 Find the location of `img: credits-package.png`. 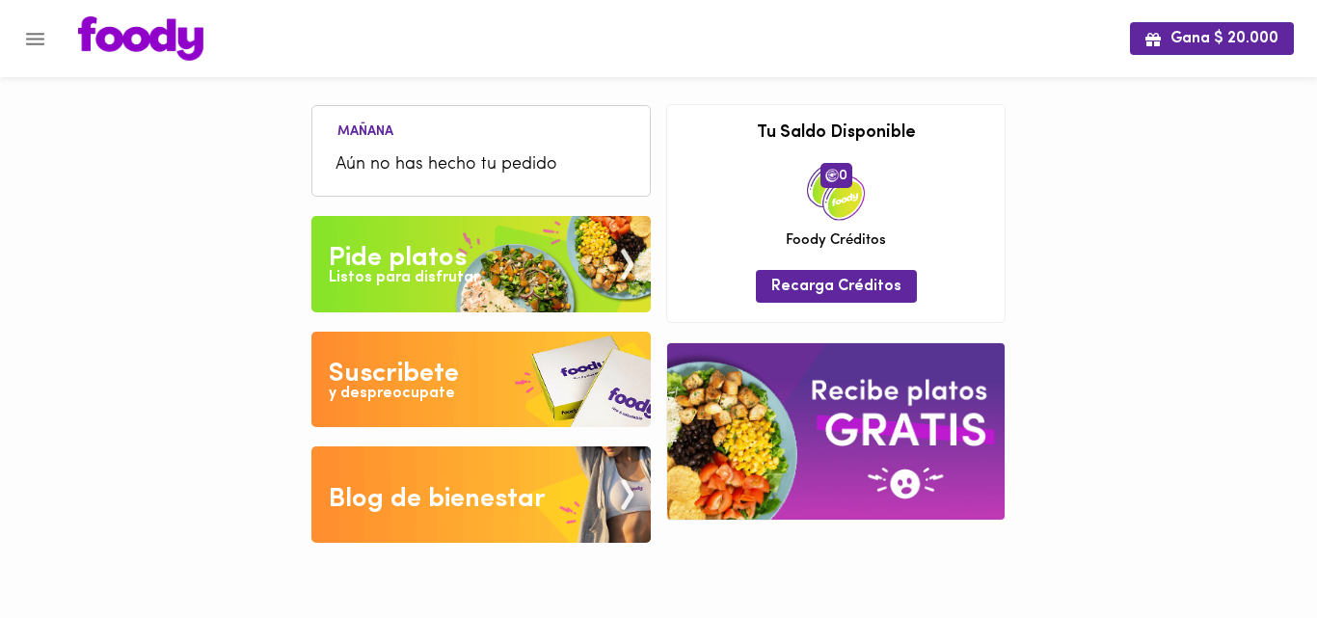

img: credits-package.png is located at coordinates (836, 192).